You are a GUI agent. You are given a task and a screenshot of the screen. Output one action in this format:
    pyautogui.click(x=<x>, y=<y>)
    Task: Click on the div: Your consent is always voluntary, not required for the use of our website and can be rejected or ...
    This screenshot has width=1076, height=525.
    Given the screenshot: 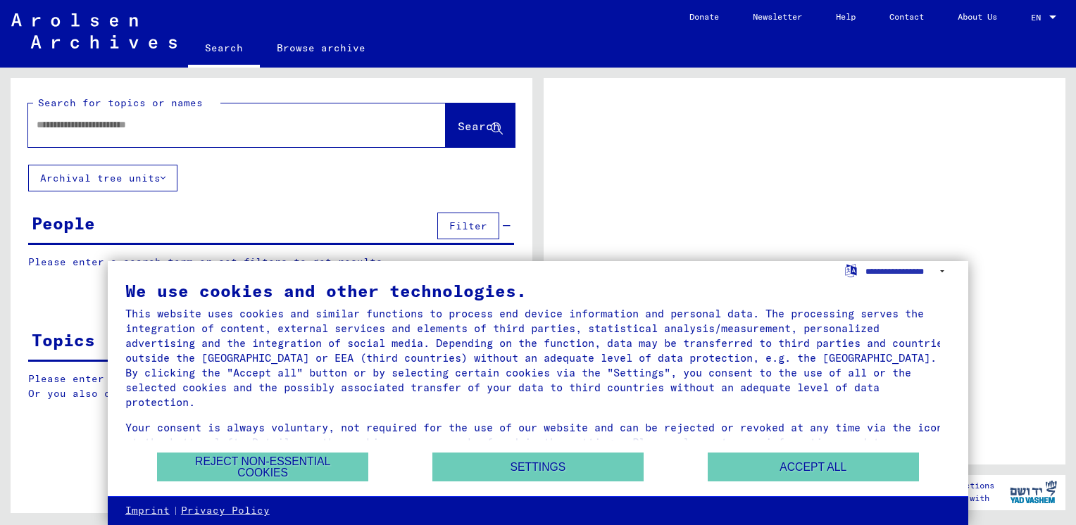 What is the action you would take?
    pyautogui.click(x=538, y=442)
    